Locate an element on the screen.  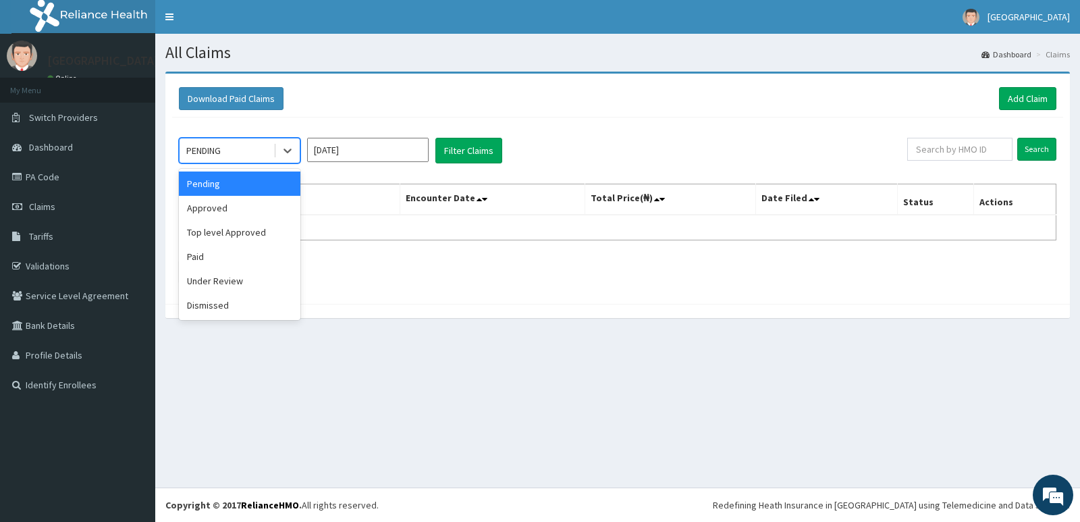
th: Total Price(₦) is located at coordinates (670, 200).